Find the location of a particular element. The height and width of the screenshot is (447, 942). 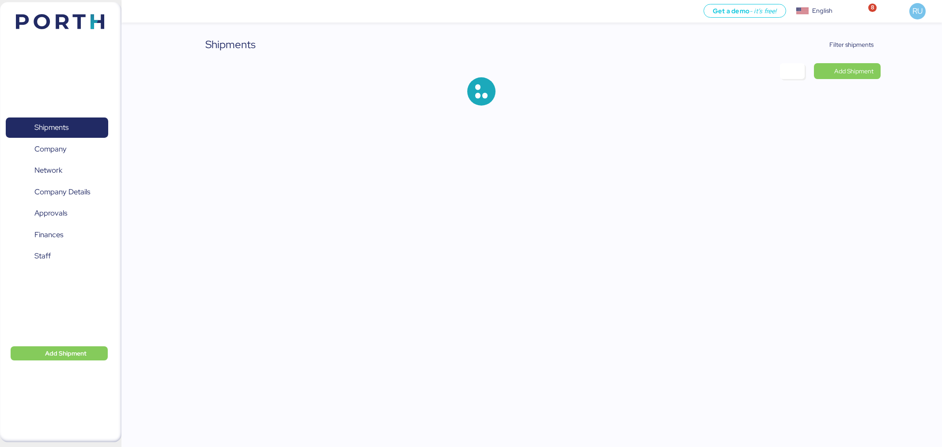

div: Shipments is located at coordinates (230, 45).